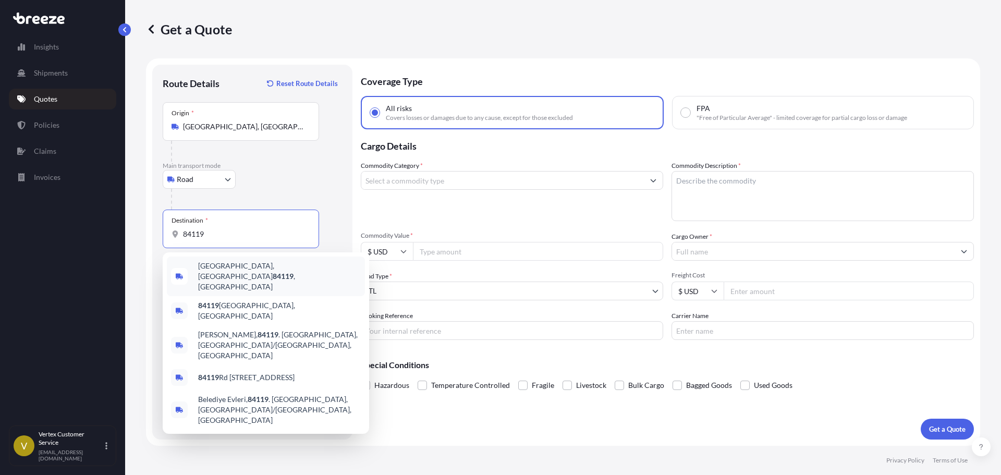 This screenshot has width=1001, height=475. I want to click on span: Covers losses or damages due to any cause, except for those excluded, so click(479, 118).